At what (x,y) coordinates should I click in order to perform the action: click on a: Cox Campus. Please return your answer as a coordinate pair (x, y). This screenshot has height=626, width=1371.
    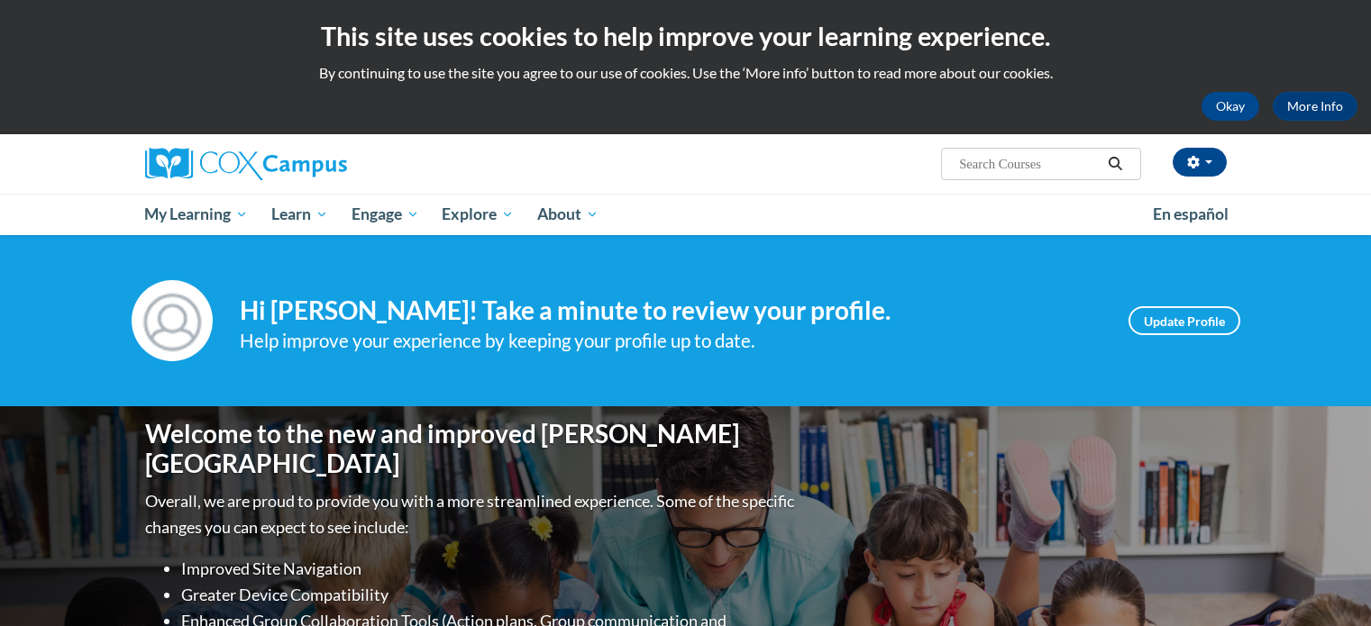
    Looking at the image, I should click on (316, 164).